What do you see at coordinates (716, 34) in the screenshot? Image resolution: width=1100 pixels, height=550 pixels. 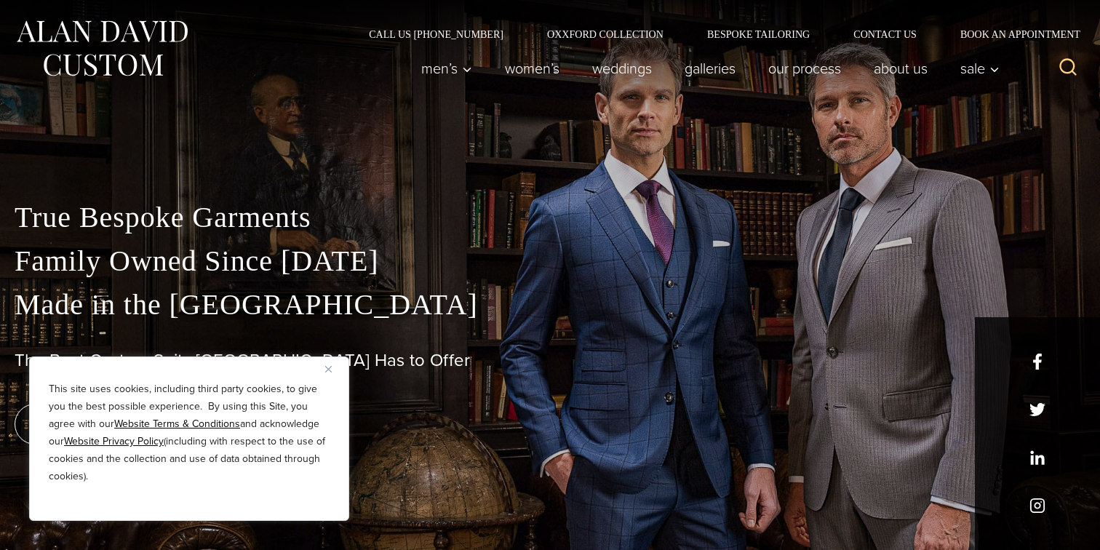 I see `nav: Secondary Navigation` at bounding box center [716, 34].